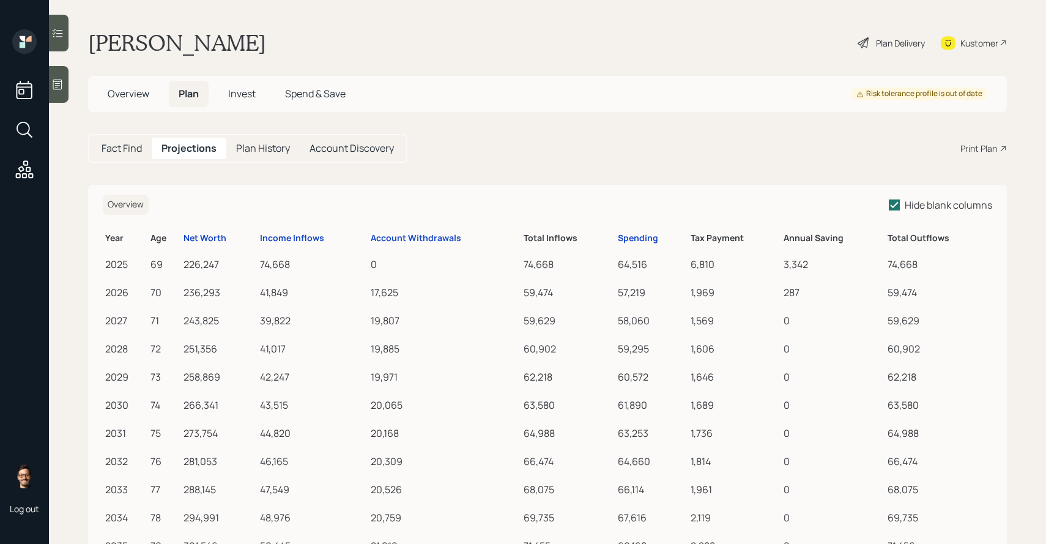 This screenshot has width=1046, height=544. Describe the element at coordinates (125, 517) in the screenshot. I see `div: 2034` at that location.